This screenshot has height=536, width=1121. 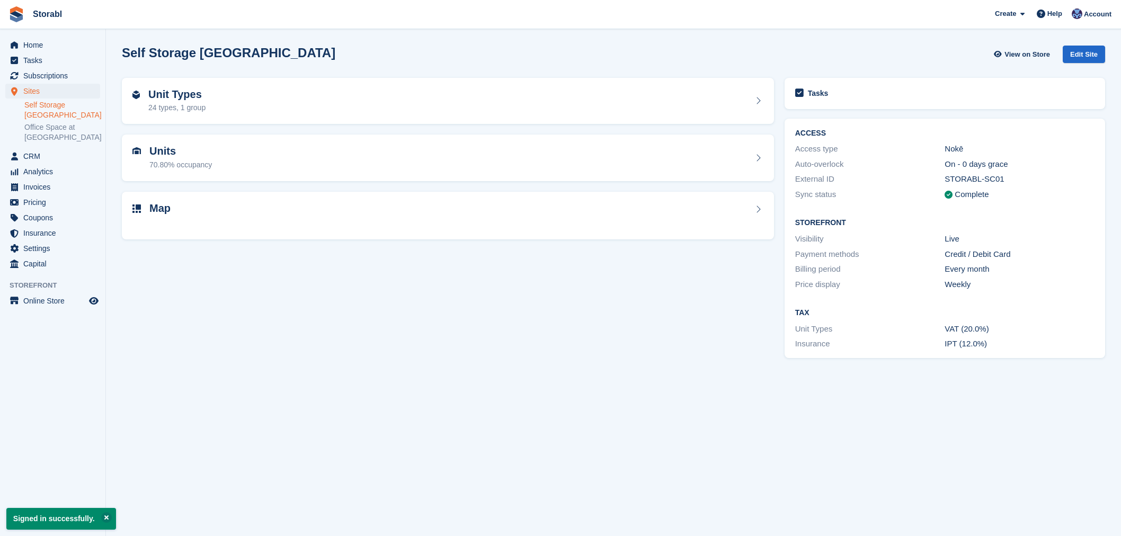 I want to click on span: Storefront, so click(x=57, y=286).